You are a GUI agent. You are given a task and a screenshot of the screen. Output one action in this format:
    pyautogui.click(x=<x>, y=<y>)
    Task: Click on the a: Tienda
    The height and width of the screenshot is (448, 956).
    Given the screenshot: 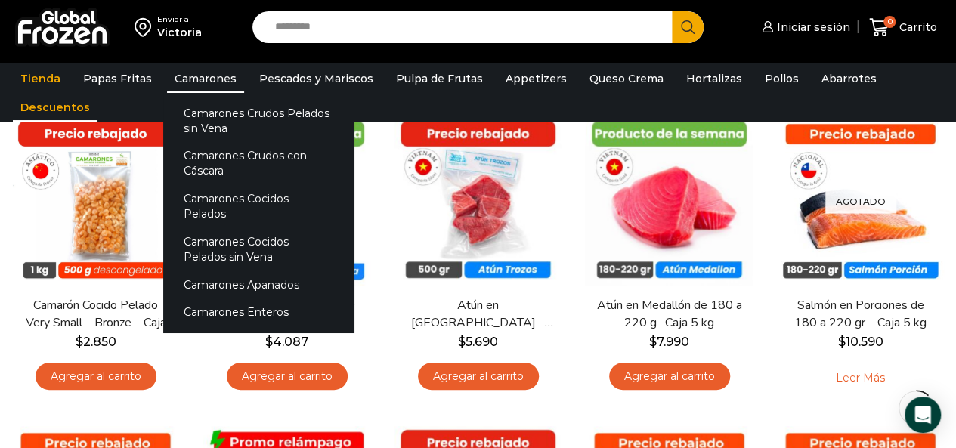 What is the action you would take?
    pyautogui.click(x=40, y=79)
    